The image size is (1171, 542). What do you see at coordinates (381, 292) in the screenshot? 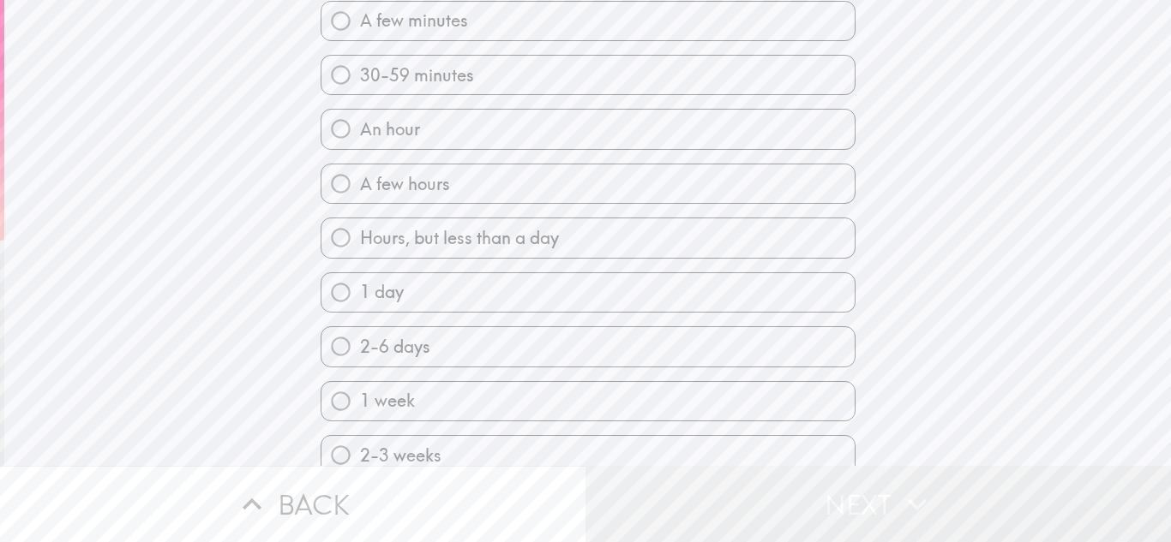
I see `span: 1 day` at bounding box center [381, 292].